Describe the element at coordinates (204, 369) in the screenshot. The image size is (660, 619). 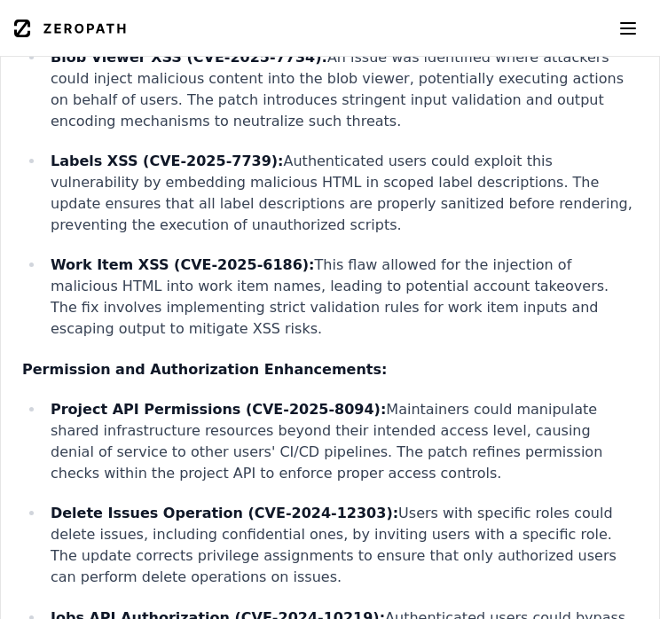
I see `strong: Permission and Authorization Enhancements:` at that location.